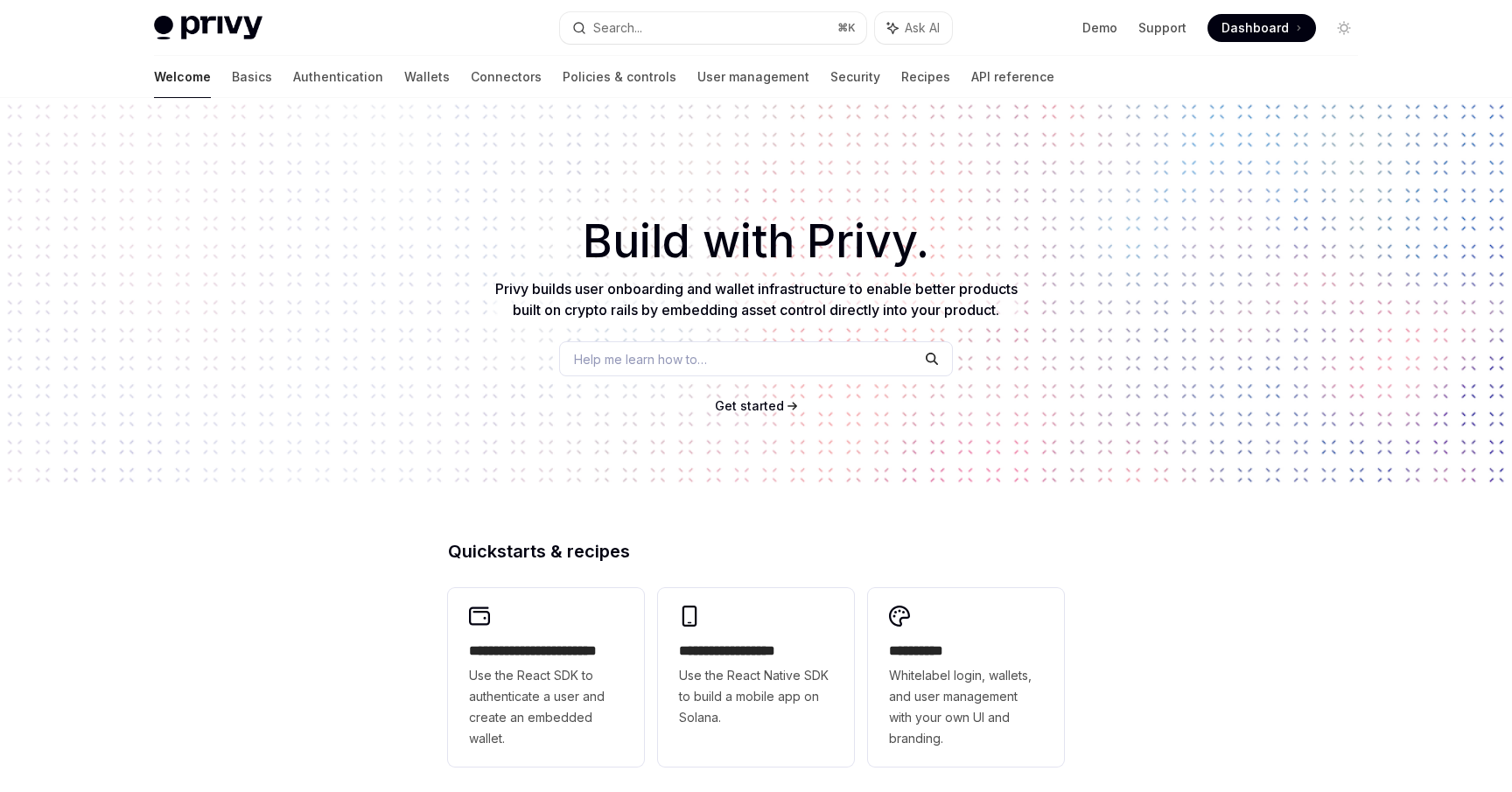 This screenshot has height=792, width=1512. What do you see at coordinates (182, 77) in the screenshot?
I see `a: Welcome` at bounding box center [182, 77].